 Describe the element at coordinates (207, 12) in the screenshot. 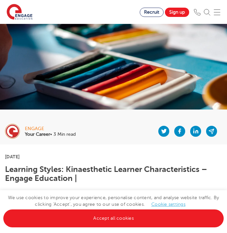

I see `img: Search` at that location.